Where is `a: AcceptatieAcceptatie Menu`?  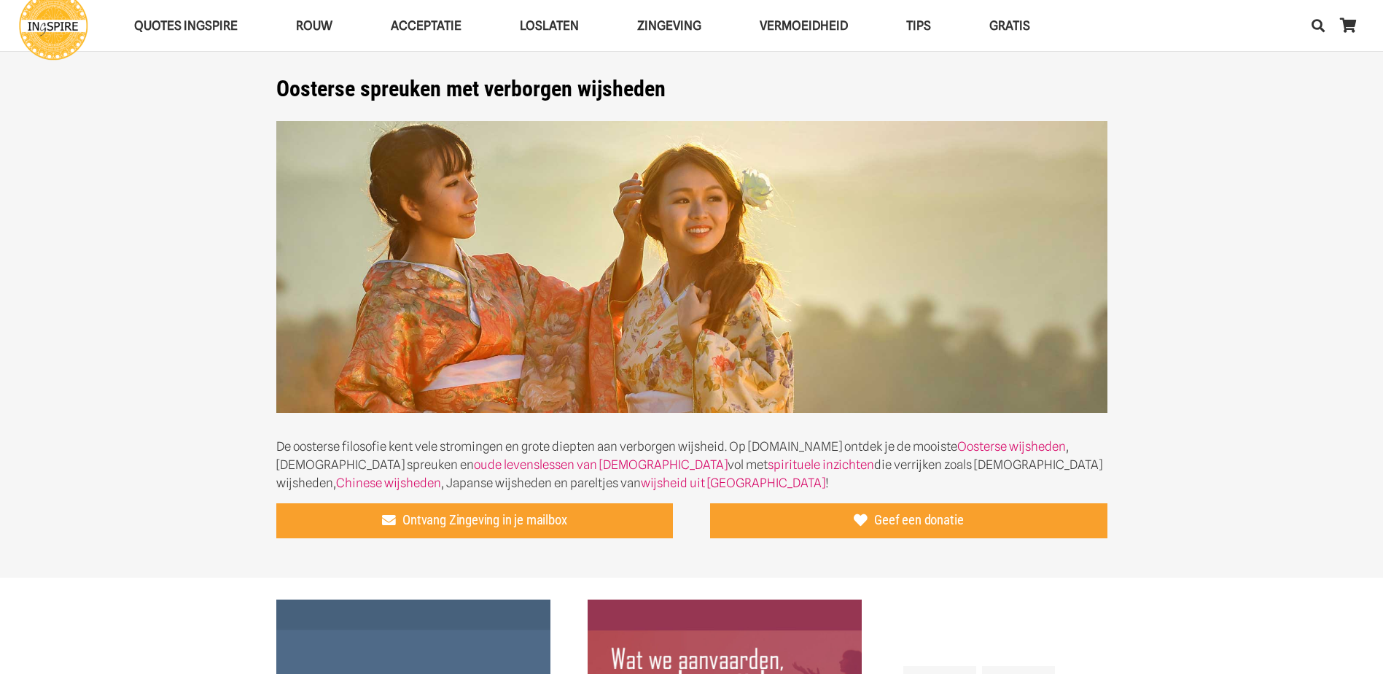
a: AcceptatieAcceptatie Menu is located at coordinates (426, 26).